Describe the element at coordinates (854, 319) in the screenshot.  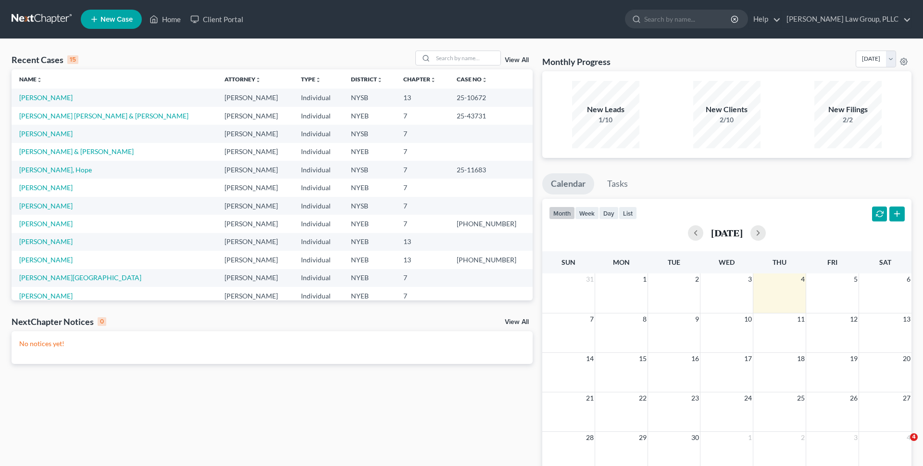
I see `span: 12` at that location.